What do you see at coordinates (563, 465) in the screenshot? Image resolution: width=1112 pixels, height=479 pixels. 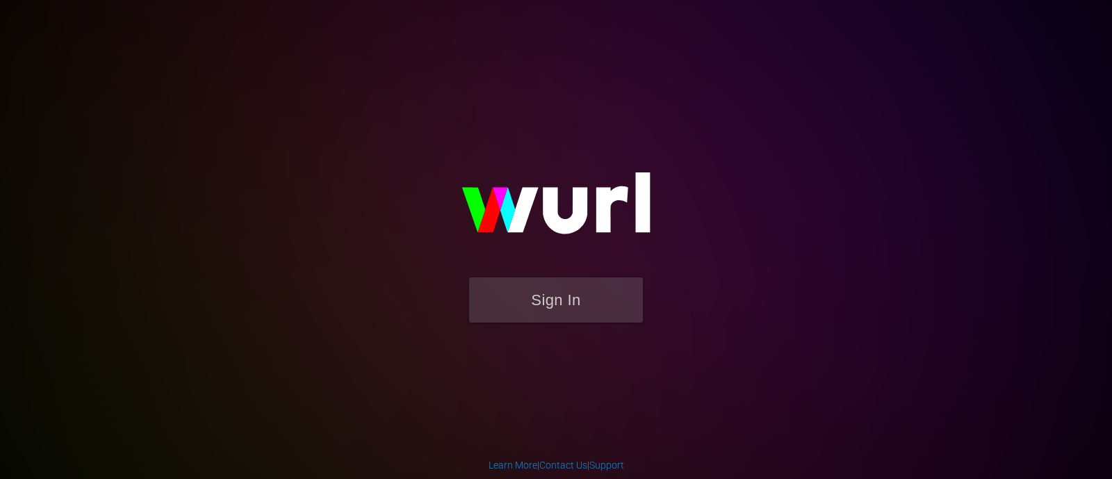 I see `a: Contact Us` at bounding box center [563, 465].